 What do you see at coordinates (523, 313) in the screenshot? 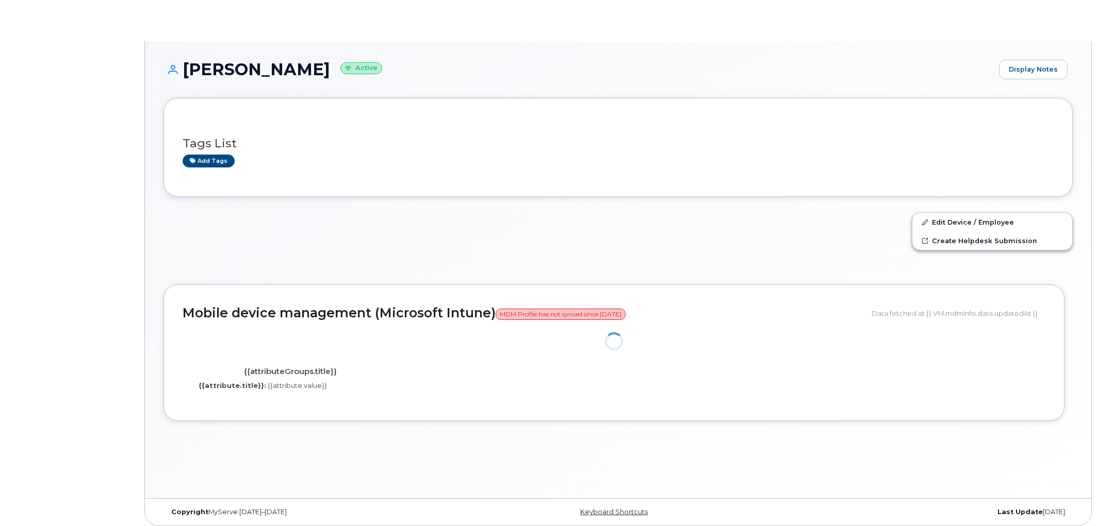
I see `h2: Mobile device management (Microsoft Intune)` at bounding box center [523, 313].